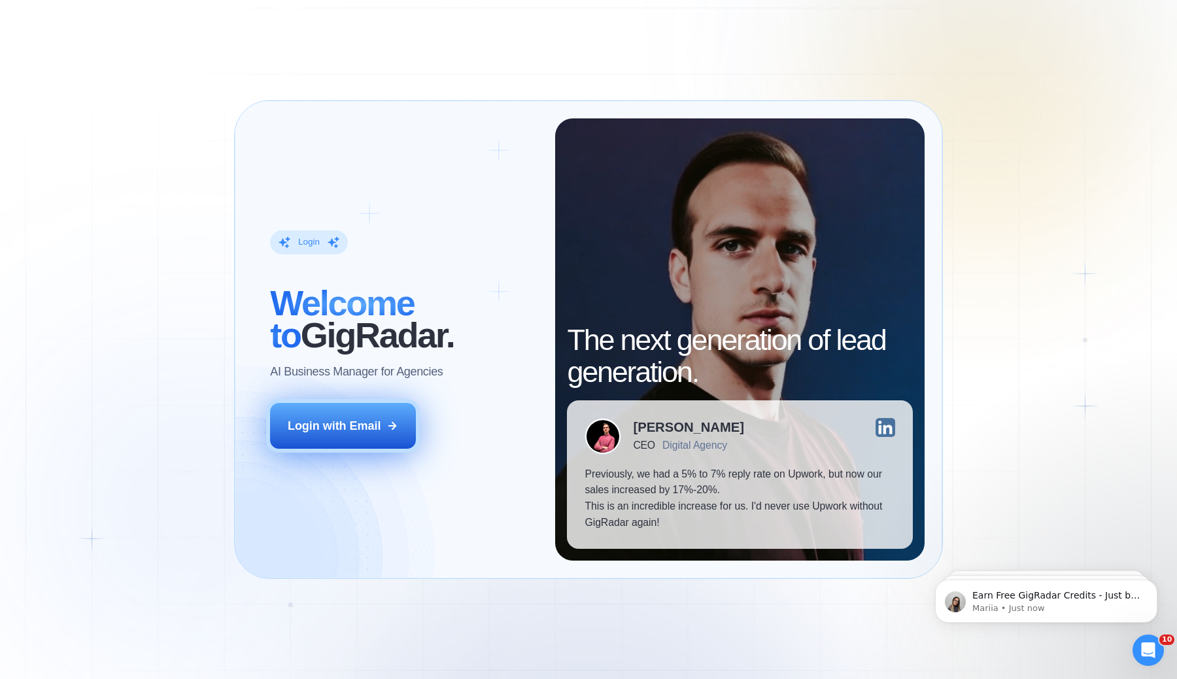 Image resolution: width=1177 pixels, height=679 pixels. What do you see at coordinates (141, 56) in the screenshot?
I see `p: Message from Mariia, sent Just now` at bounding box center [141, 56].